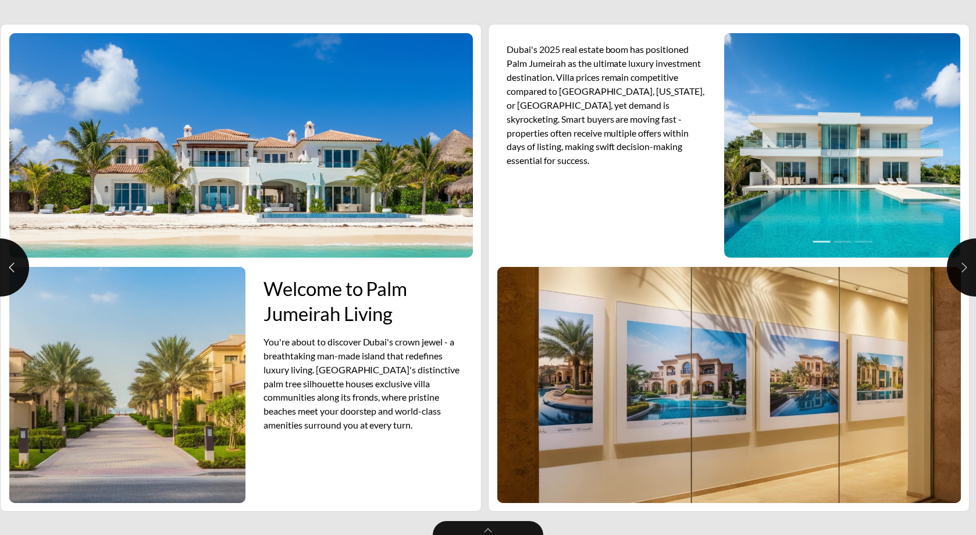  I want to click on img: Stunning beachfront villa with Mediterranean architecture featuring white stucco walls and terrac..., so click(241, 145).